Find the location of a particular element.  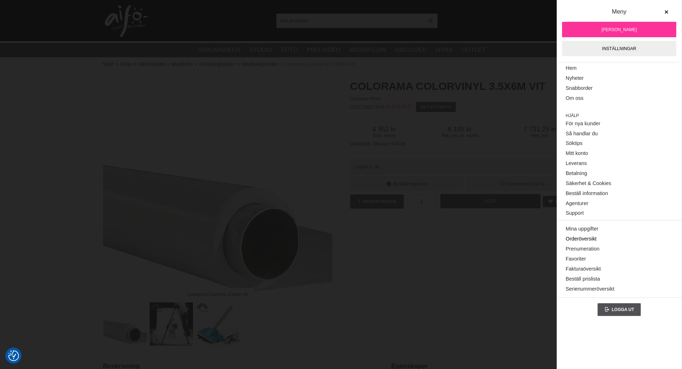

button: Samtyckesinställningar is located at coordinates (14, 356).